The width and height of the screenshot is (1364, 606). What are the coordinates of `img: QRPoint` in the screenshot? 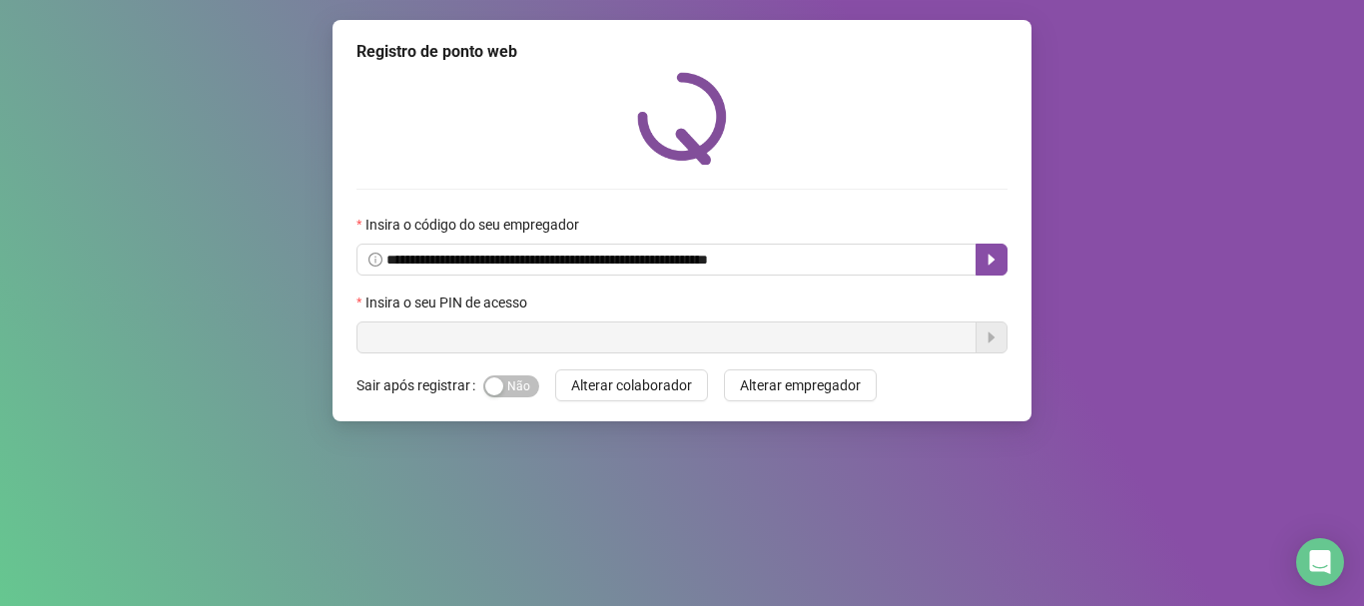 It's located at (682, 118).